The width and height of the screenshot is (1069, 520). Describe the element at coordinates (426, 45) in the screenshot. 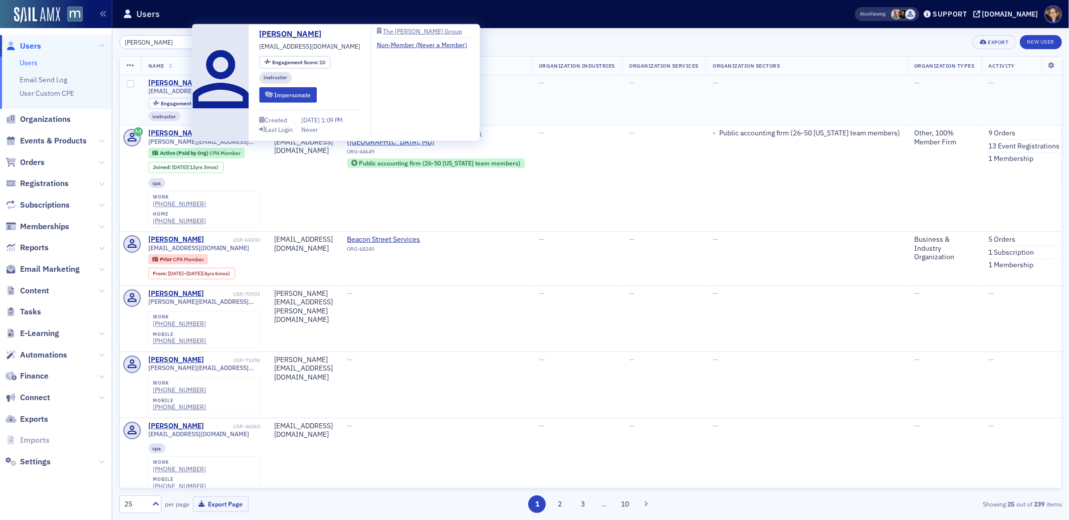

I see `a: Non-Member (Never a Member)` at that location.